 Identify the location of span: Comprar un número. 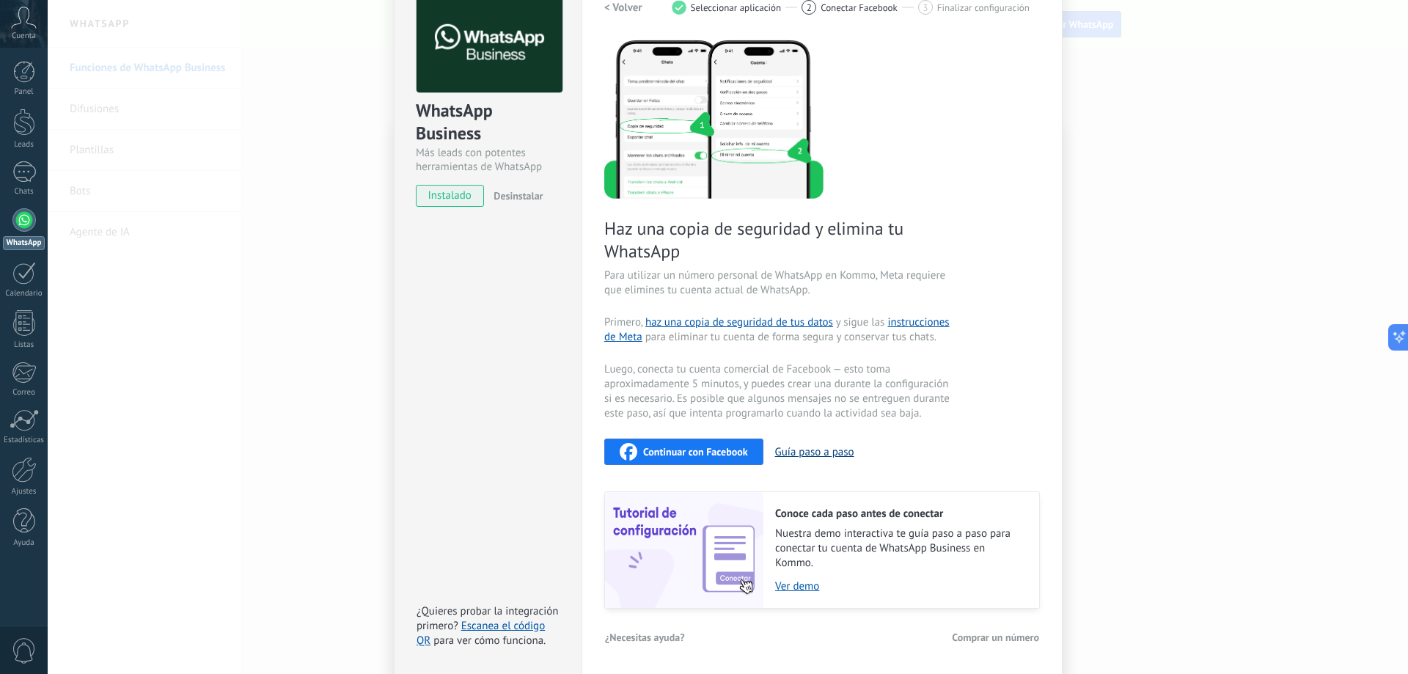
(995, 637).